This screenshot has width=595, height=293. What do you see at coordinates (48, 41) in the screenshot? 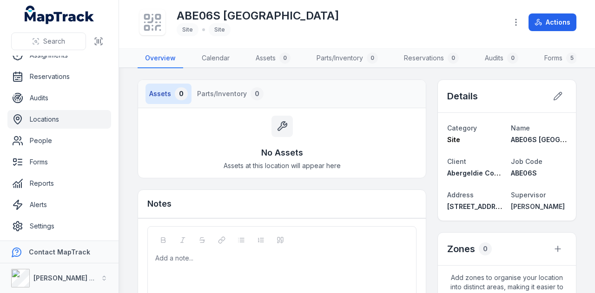
I see `button: Search` at bounding box center [48, 41].